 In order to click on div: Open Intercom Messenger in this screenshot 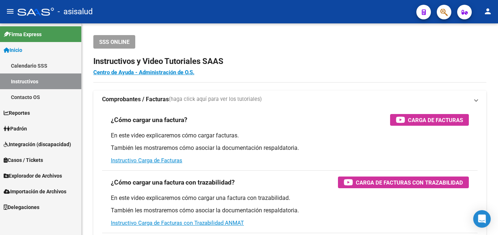, I will do `click(482, 219)`.